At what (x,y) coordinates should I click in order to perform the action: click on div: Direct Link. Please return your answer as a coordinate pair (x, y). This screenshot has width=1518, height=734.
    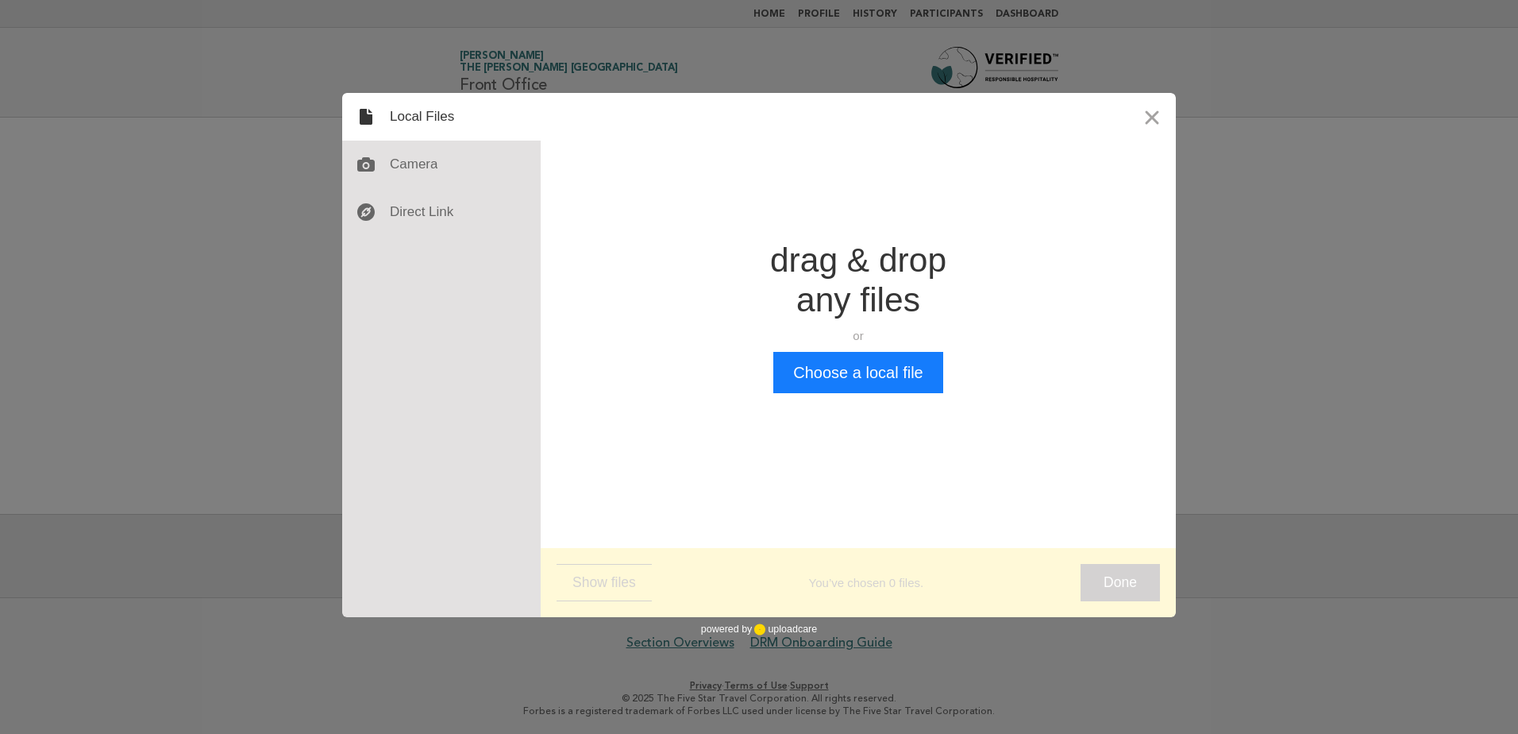
    Looking at the image, I should click on (442, 212).